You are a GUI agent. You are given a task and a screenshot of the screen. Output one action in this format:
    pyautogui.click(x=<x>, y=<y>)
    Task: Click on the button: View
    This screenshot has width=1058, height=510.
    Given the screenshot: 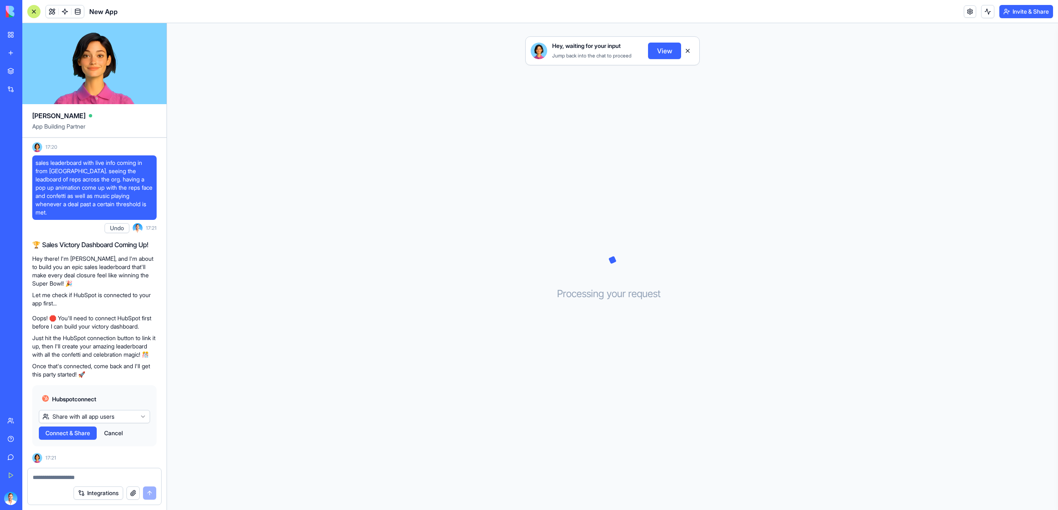 What is the action you would take?
    pyautogui.click(x=665, y=51)
    